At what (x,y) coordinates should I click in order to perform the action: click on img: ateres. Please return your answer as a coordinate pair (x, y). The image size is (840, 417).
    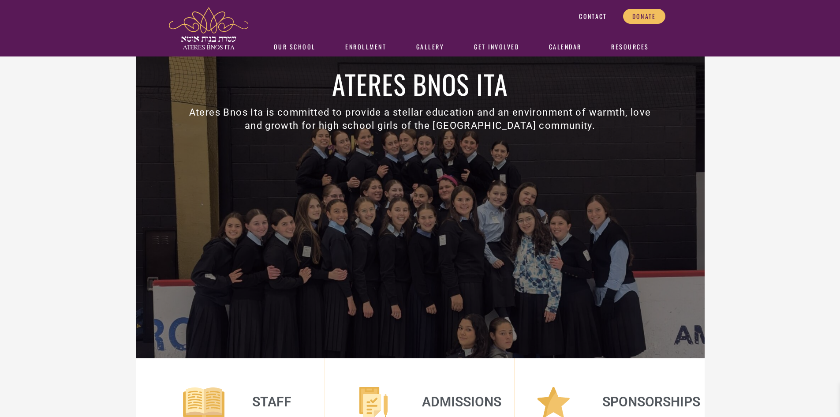
    Looking at the image, I should click on (209, 28).